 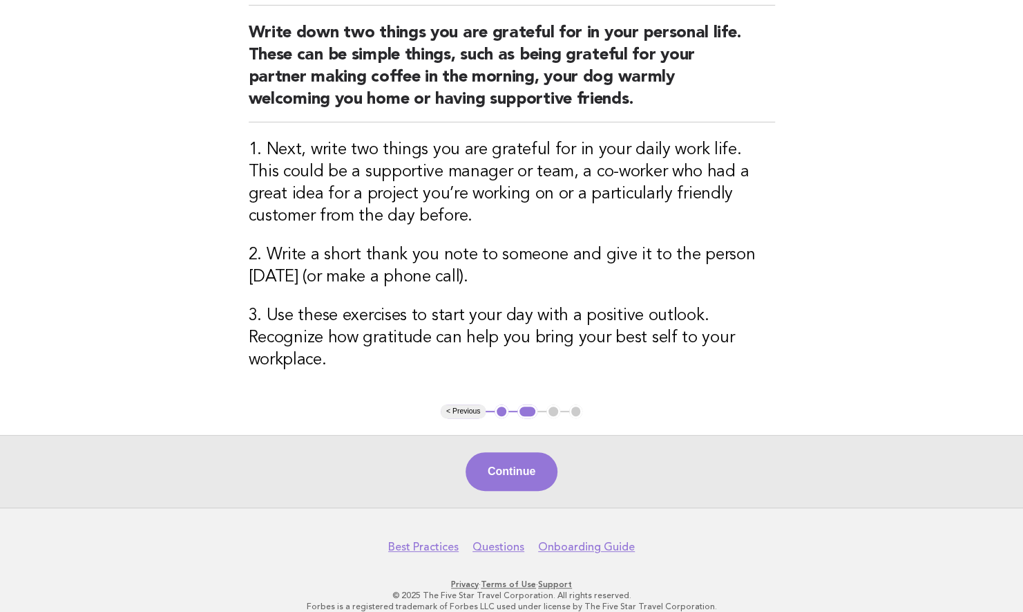 What do you see at coordinates (463, 411) in the screenshot?
I see `button: < Previous` at bounding box center [463, 411].